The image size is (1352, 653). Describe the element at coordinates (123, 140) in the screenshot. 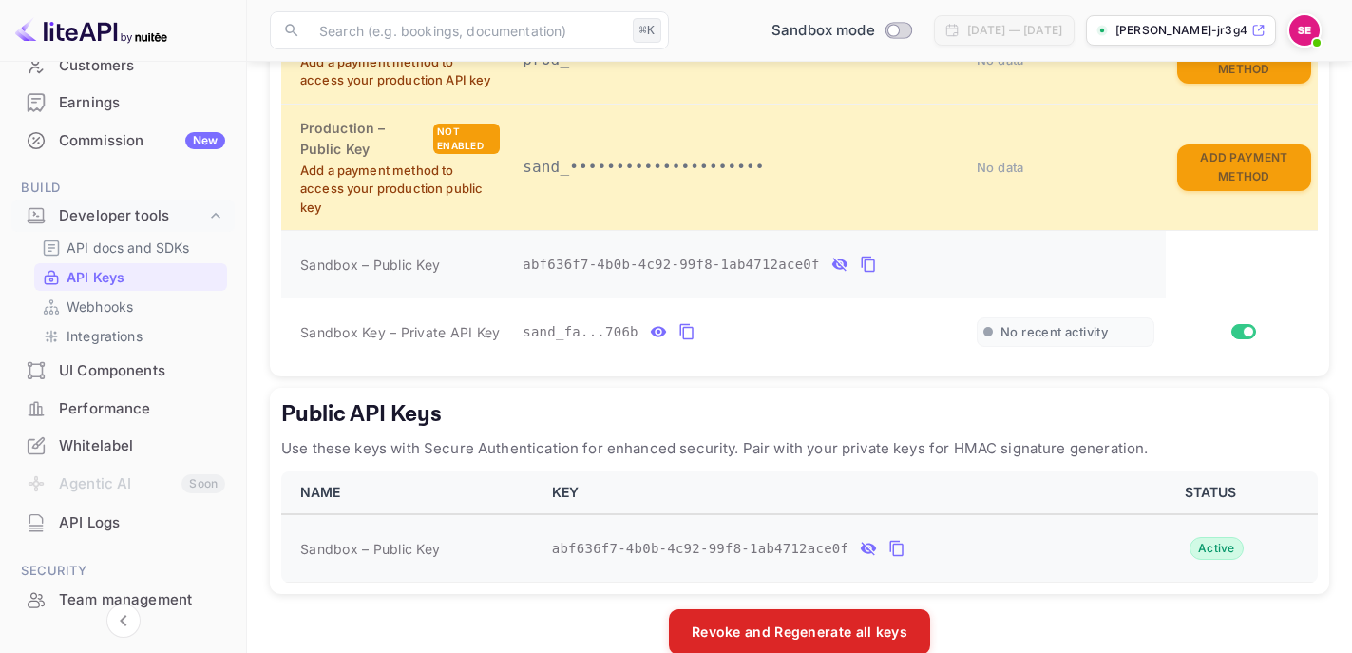

I see `a: CommissionNew` at that location.